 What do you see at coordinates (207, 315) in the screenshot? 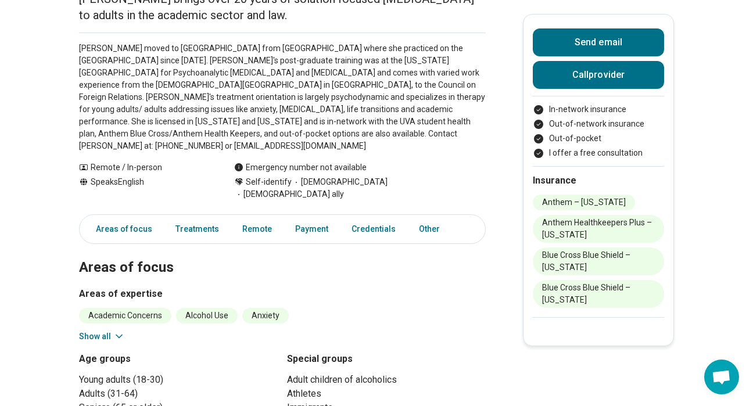
I see `li: Alcohol Use` at bounding box center [207, 315].